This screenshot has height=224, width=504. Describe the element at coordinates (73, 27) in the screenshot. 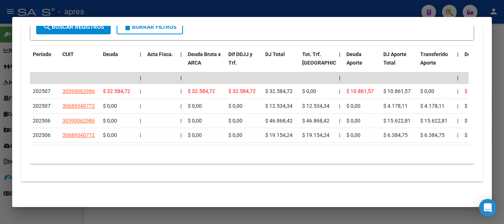

I see `span: Buscar Registros` at that location.